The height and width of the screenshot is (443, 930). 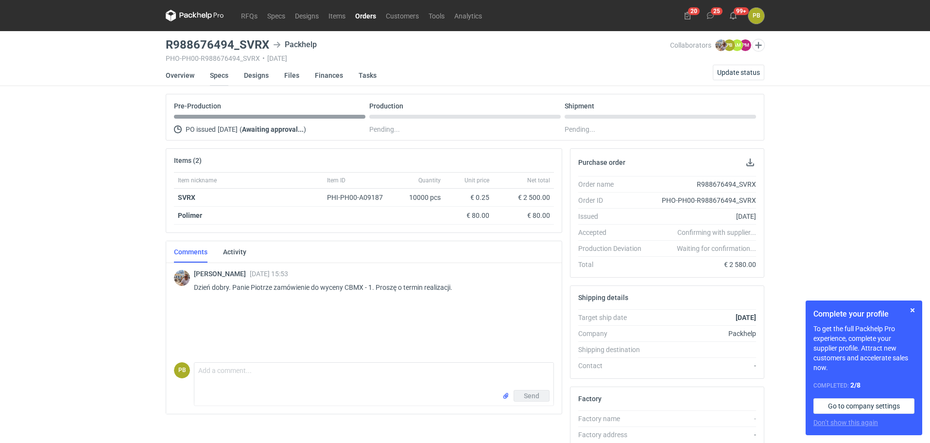 What do you see at coordinates (469, 197) in the screenshot?
I see `div: € 0.25` at bounding box center [469, 197].